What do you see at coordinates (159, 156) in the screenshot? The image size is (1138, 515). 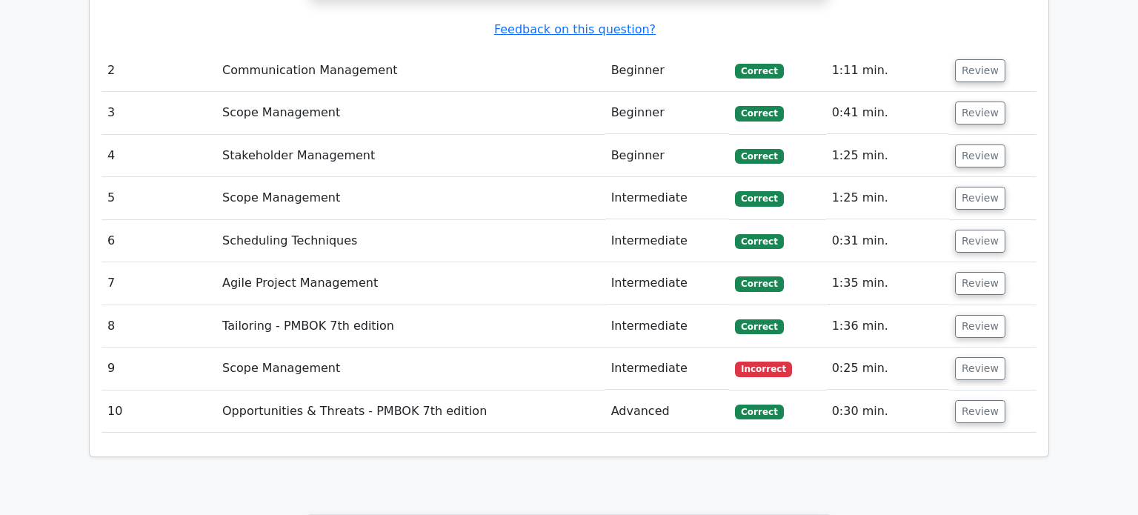 I see `td: 4` at bounding box center [159, 156].